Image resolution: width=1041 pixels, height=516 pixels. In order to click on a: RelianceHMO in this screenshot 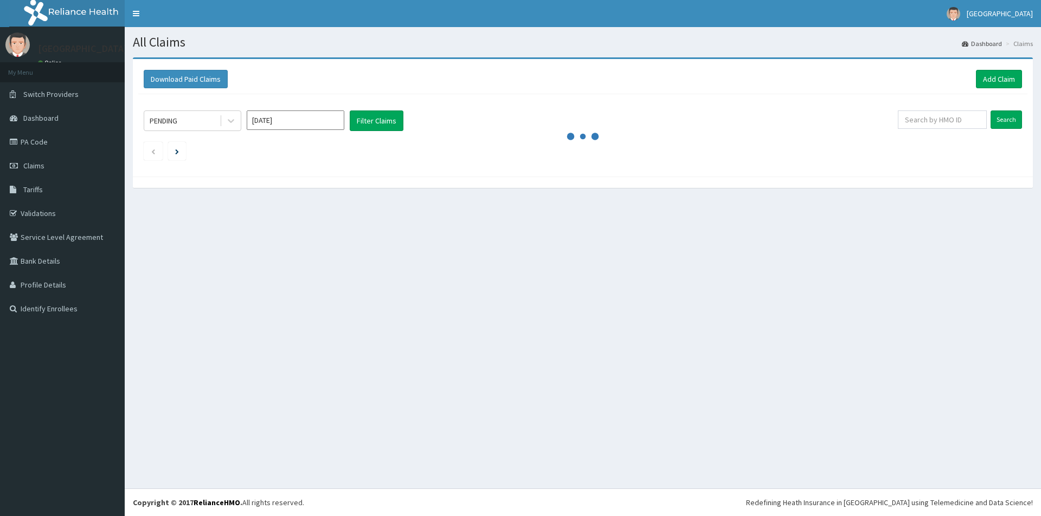, I will do `click(217, 503)`.